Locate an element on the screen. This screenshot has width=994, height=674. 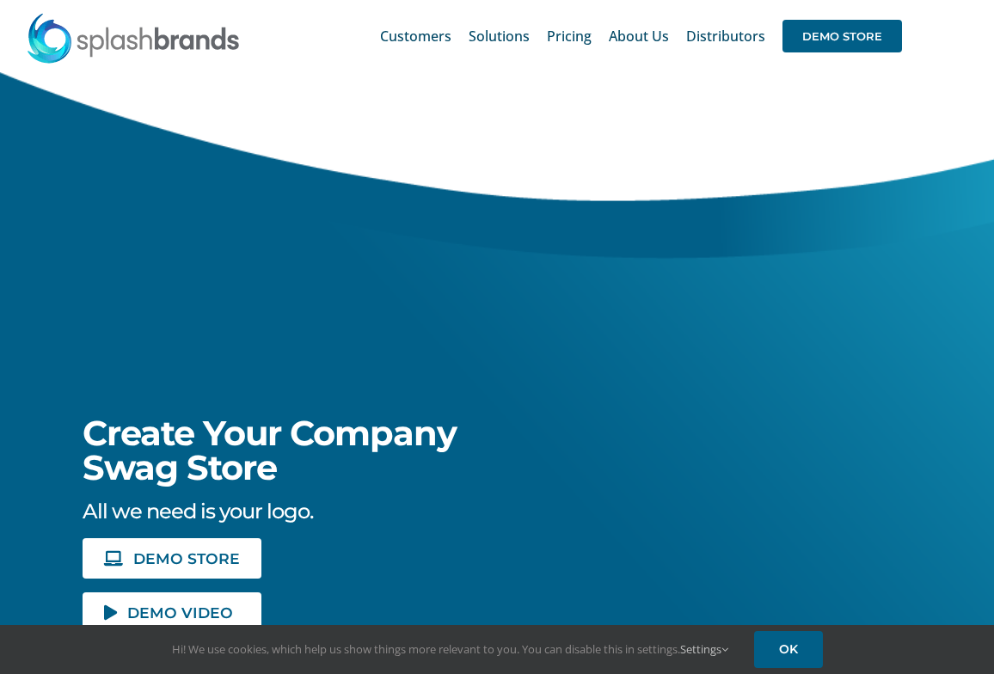
nav: Main Menu is located at coordinates (641, 36).